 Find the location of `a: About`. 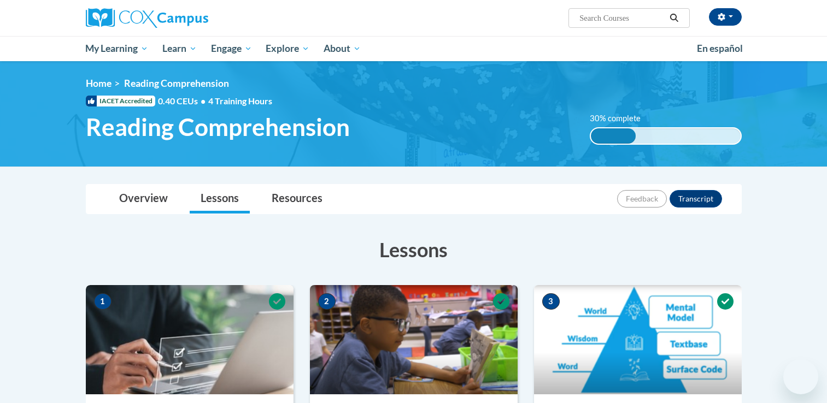

a: About is located at coordinates (342, 49).